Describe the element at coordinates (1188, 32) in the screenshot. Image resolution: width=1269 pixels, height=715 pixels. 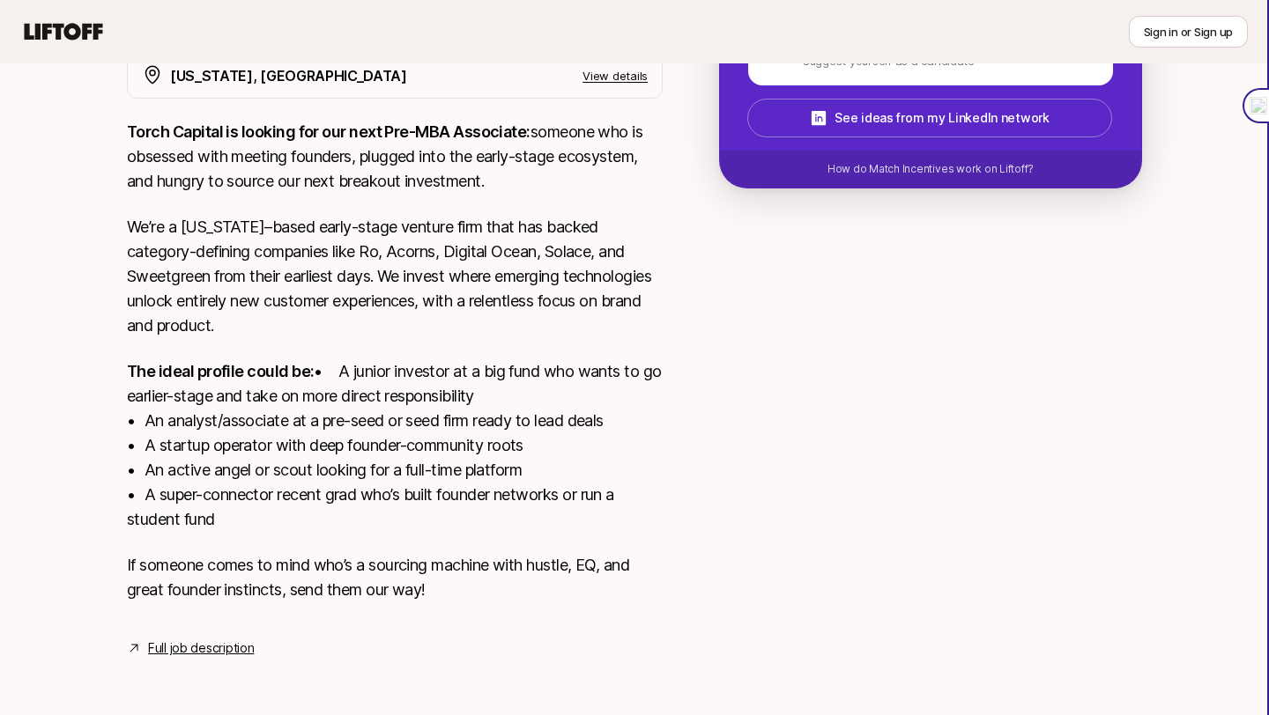
I see `button: Sign in or Sign up` at that location.